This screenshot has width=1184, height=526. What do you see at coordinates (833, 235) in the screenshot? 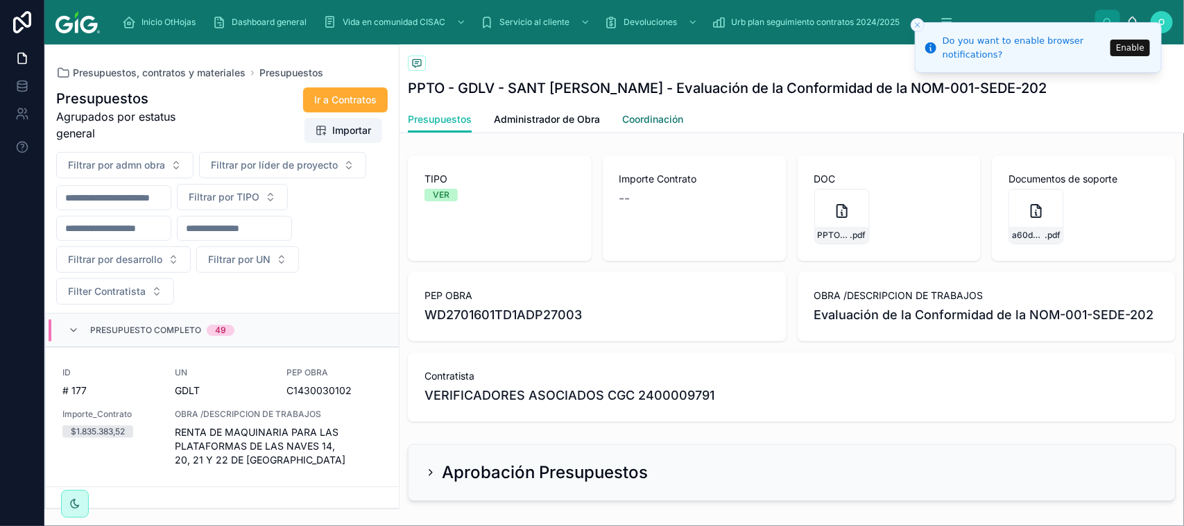
I see `span: PPTO---GDLV------Evaluación-de-la-Conformidad-de-la-NOM-001-SEDE-202` at bounding box center [833, 235].